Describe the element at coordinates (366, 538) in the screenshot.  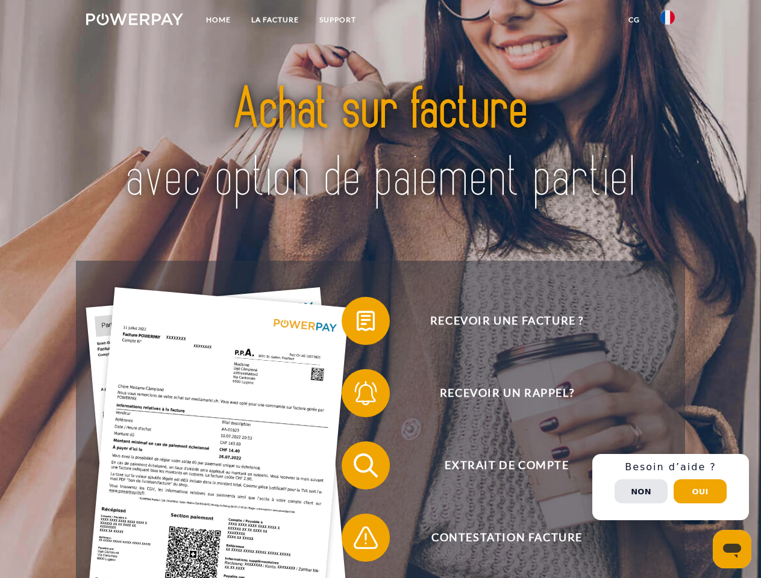
I see `img: qb_warning.svg` at that location.